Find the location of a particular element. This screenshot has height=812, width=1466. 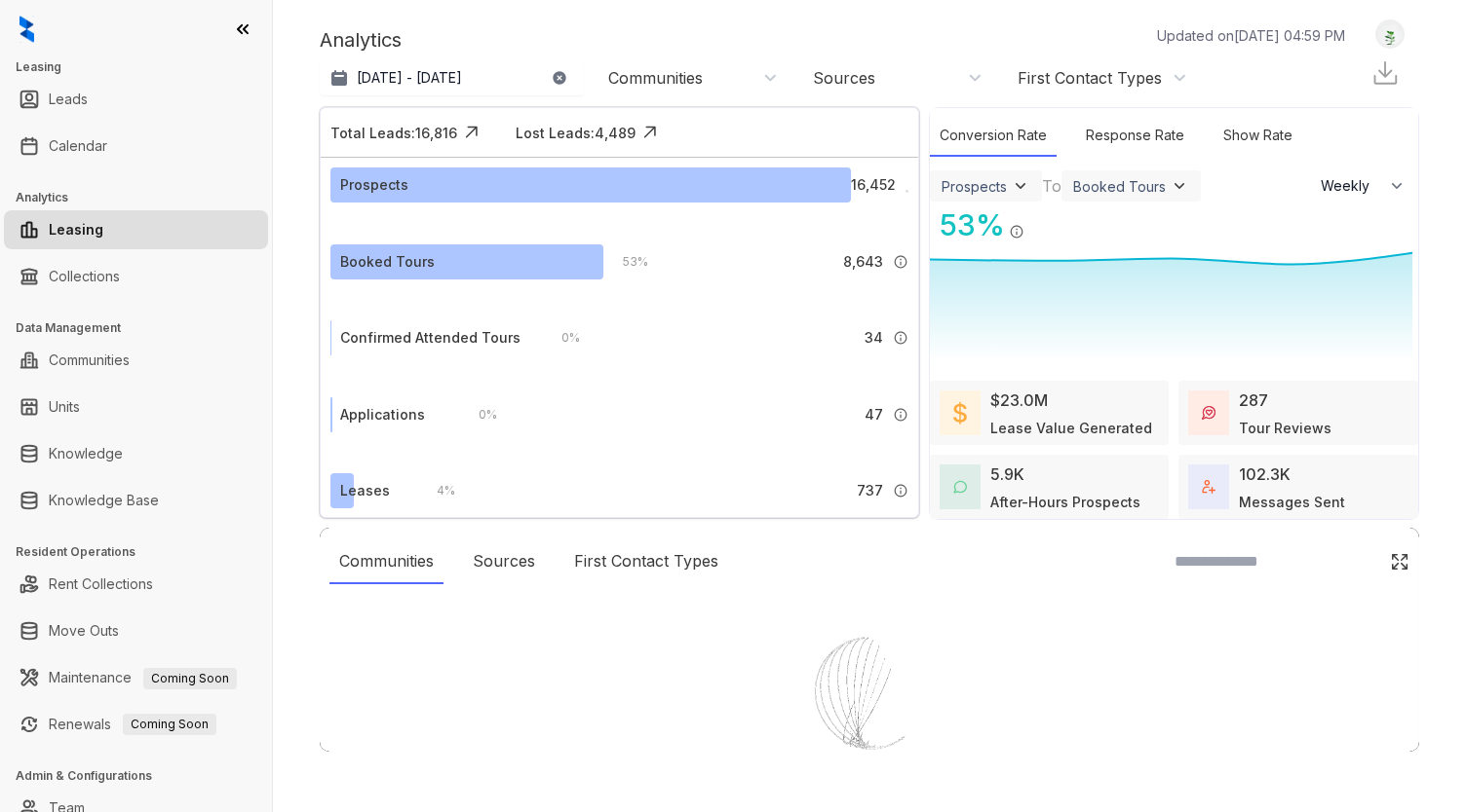

a: Calendar is located at coordinates (78, 146).